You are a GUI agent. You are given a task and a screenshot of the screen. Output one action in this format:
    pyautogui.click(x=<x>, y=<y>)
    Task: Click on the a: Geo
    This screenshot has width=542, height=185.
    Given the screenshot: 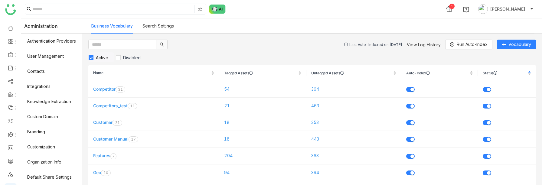 What is the action you would take?
    pyautogui.click(x=97, y=172)
    